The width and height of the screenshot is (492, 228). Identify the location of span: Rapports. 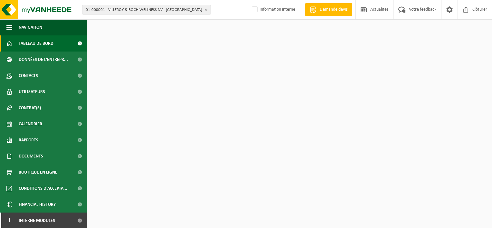
(28, 140).